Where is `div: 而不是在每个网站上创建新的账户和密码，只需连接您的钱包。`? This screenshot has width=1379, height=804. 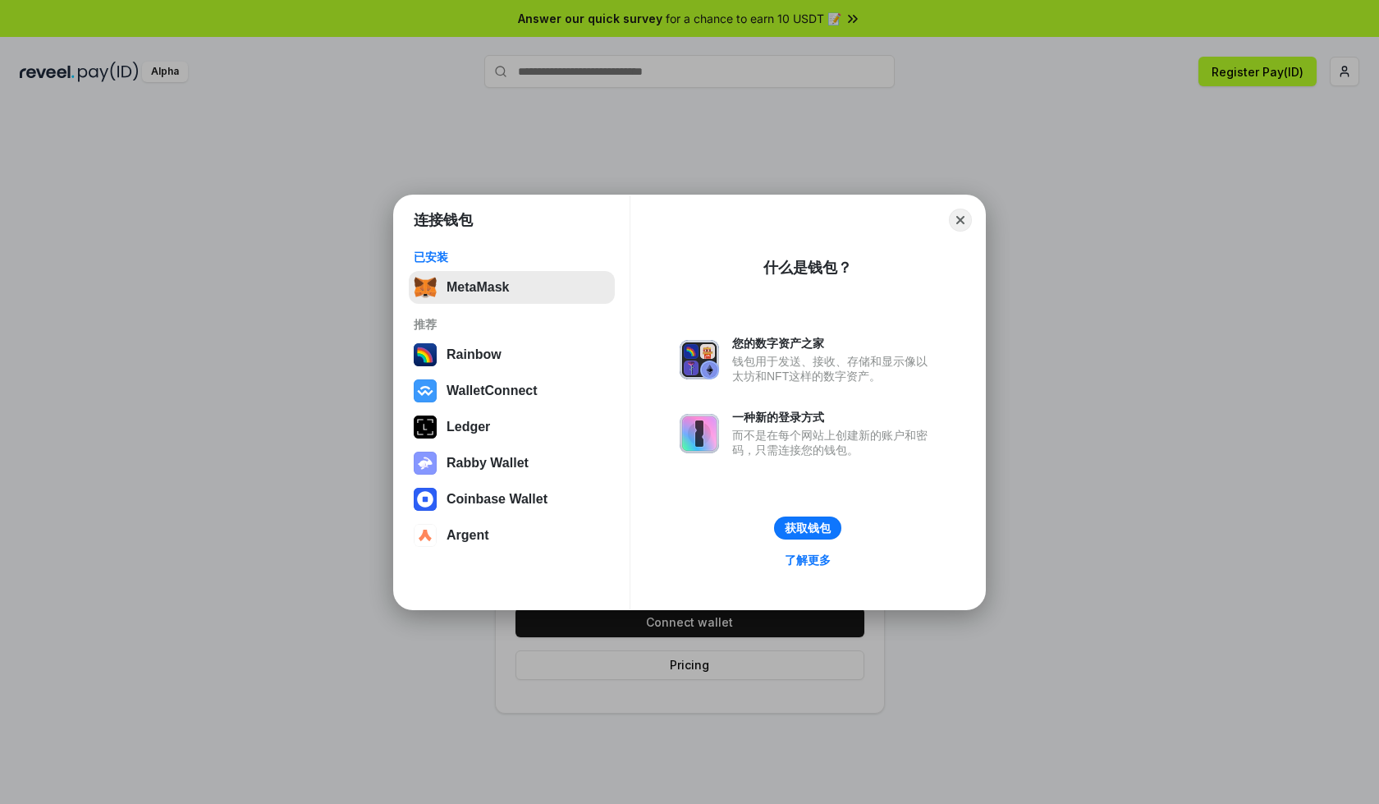
div: 而不是在每个网站上创建新的账户和密码，只需连接您的钱包。 is located at coordinates (834, 443).